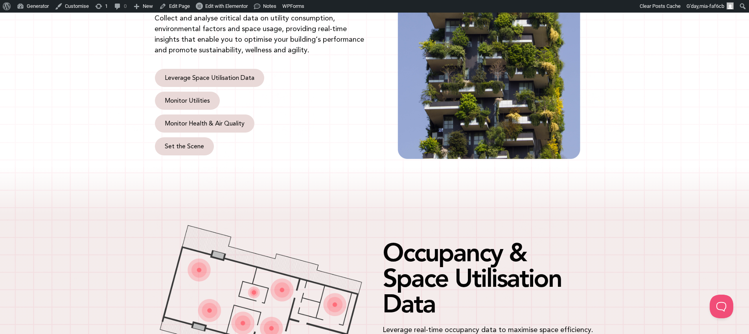 Image resolution: width=749 pixels, height=334 pixels. What do you see at coordinates (204, 123) in the screenshot?
I see `a: Monitor Health & Air Quality` at bounding box center [204, 123].